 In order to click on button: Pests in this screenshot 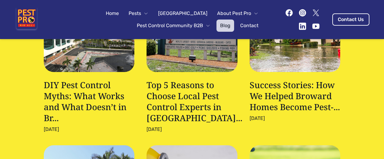, I will do `click(138, 13)`.